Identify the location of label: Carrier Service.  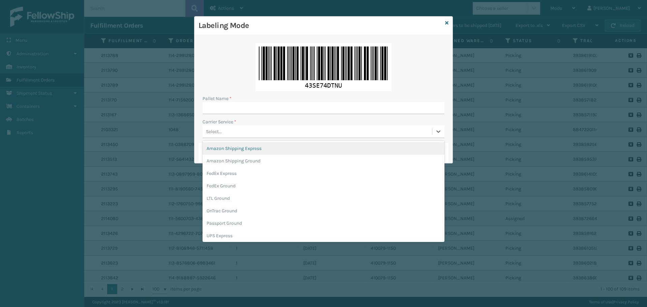
(219, 122).